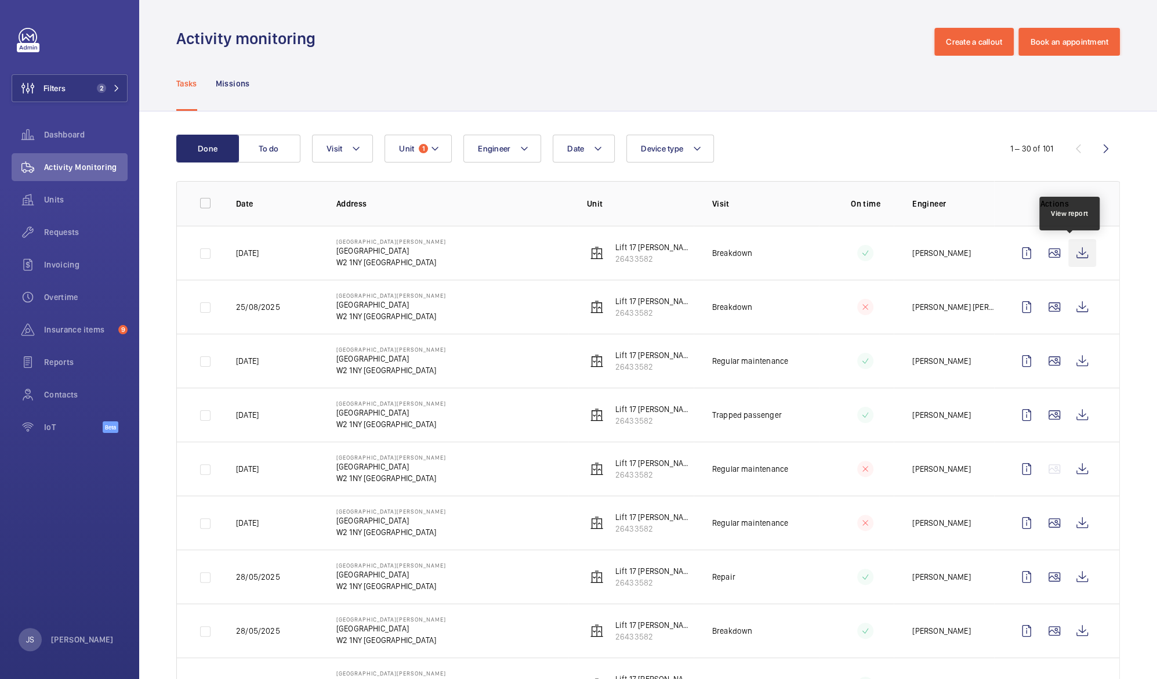 The height and width of the screenshot is (679, 1157). I want to click on span: IoT, so click(73, 427).